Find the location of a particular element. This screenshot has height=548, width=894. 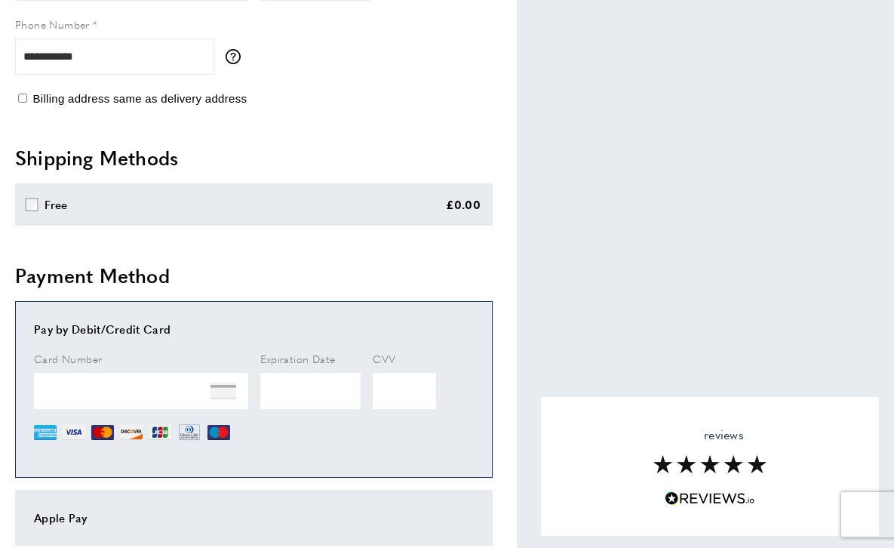

img: AE.png is located at coordinates (45, 432).